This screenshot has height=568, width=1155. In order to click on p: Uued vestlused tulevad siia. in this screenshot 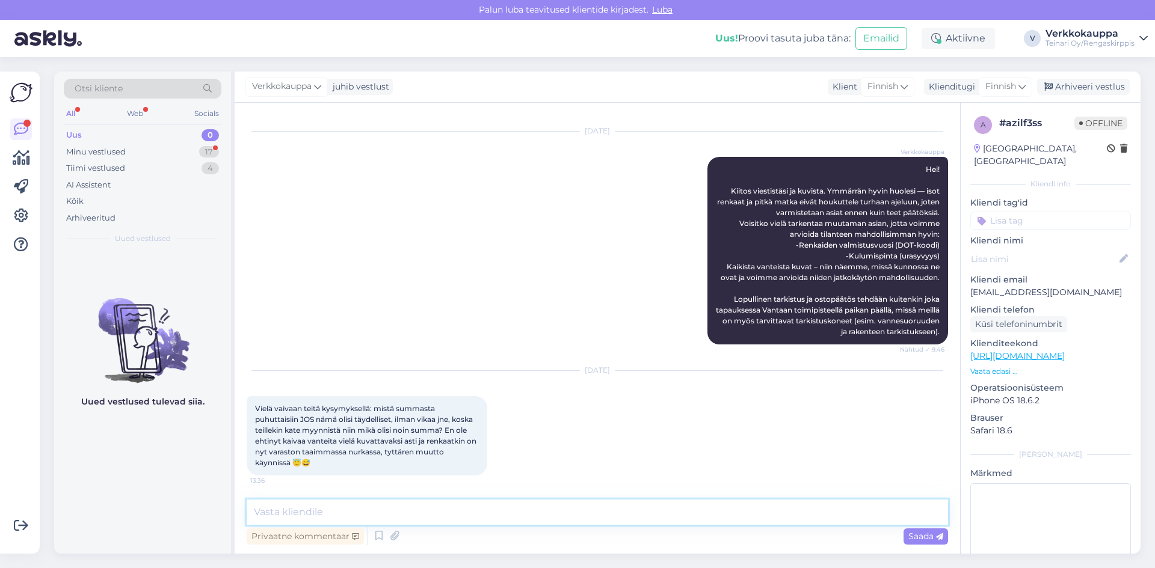, I will do `click(143, 402)`.